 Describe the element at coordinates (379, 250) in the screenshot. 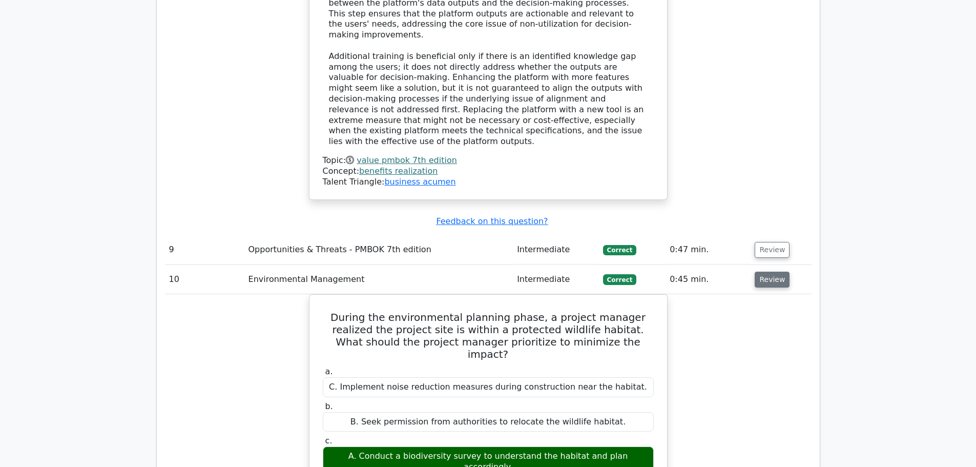

I see `td: Opportunities & Threats - PMBOK 7th edition` at that location.